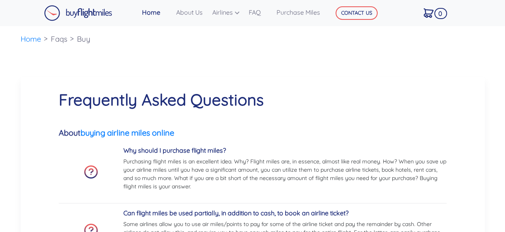 The width and height of the screenshot is (505, 232). Describe the element at coordinates (356, 13) in the screenshot. I see `button: CONTACT US` at that location.